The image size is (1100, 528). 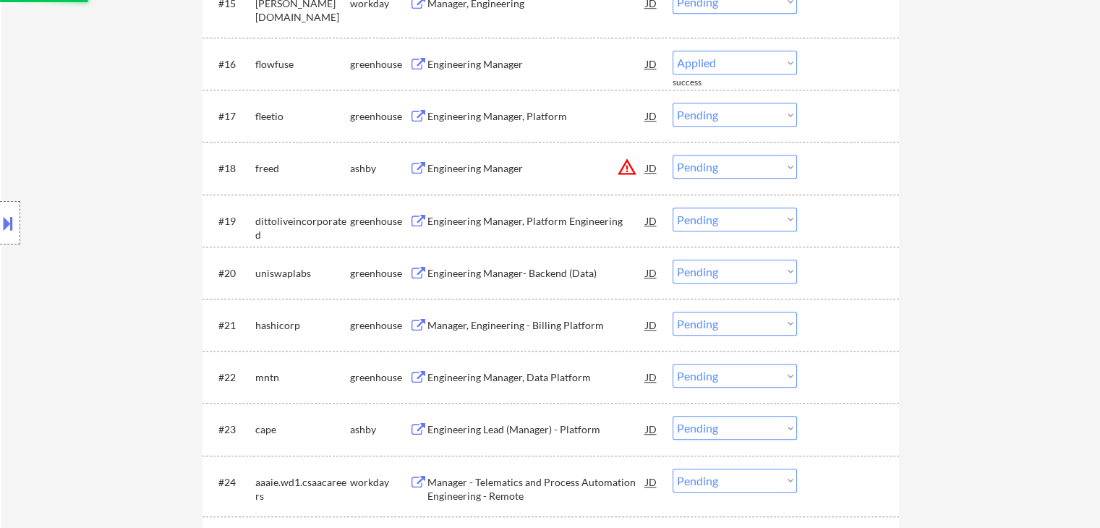 I want to click on div: Engineering Manager- Backend (Data), so click(x=537, y=273).